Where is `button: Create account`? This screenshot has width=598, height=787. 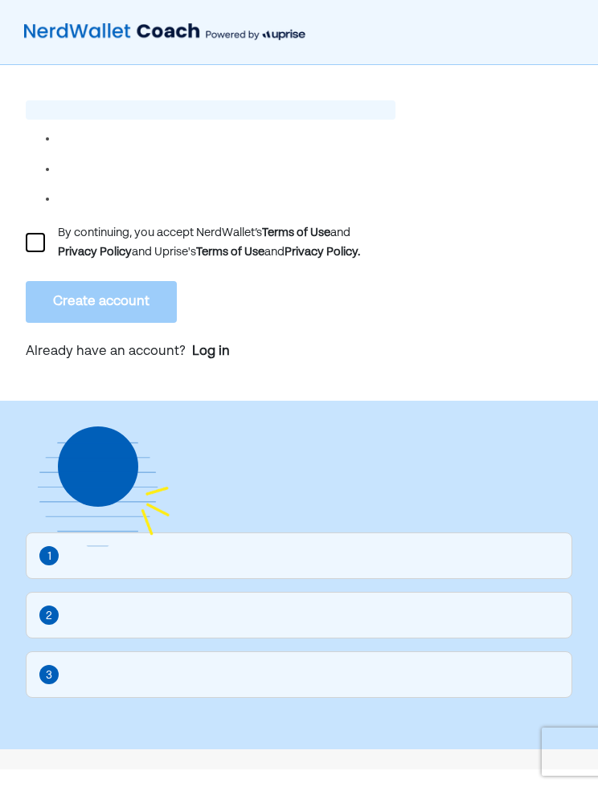 button: Create account is located at coordinates (101, 302).